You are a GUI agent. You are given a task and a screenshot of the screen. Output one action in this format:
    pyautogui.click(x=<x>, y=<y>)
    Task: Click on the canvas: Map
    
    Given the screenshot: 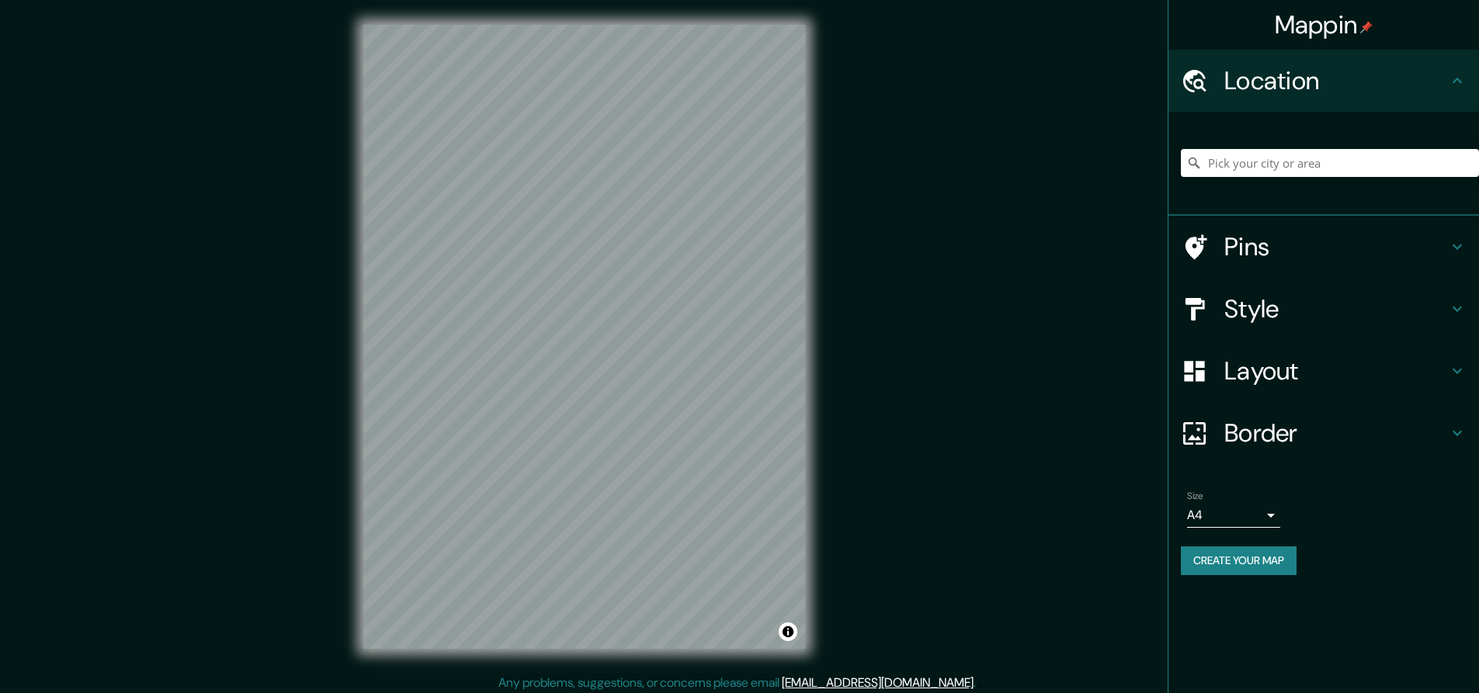 What is the action you would take?
    pyautogui.click(x=584, y=337)
    